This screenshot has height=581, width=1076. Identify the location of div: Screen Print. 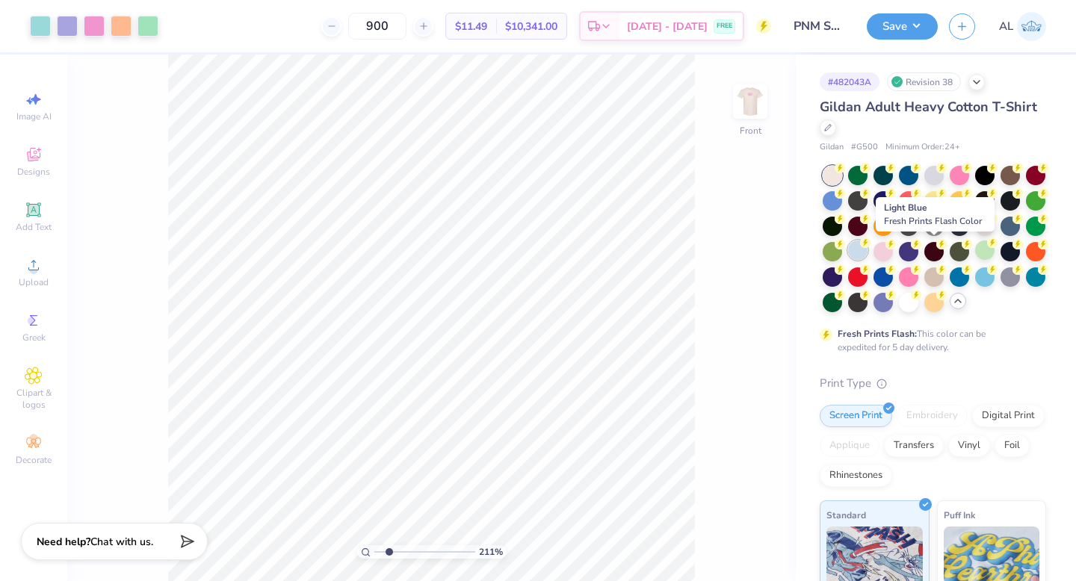
(855, 416).